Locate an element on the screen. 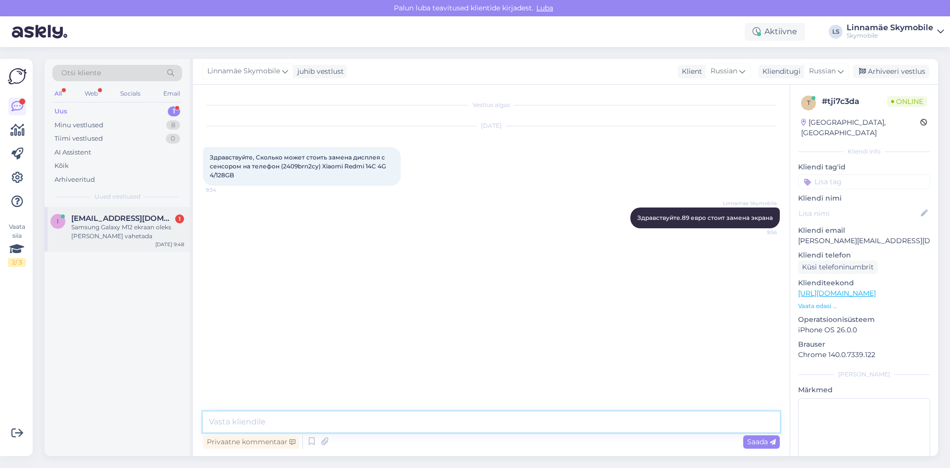  a: Linnamäe SkymobileSkymobile is located at coordinates (895, 32).